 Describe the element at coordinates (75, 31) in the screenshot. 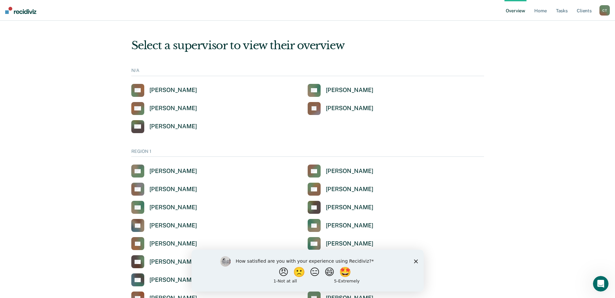

I see `div: 1 - Not at all` at that location.